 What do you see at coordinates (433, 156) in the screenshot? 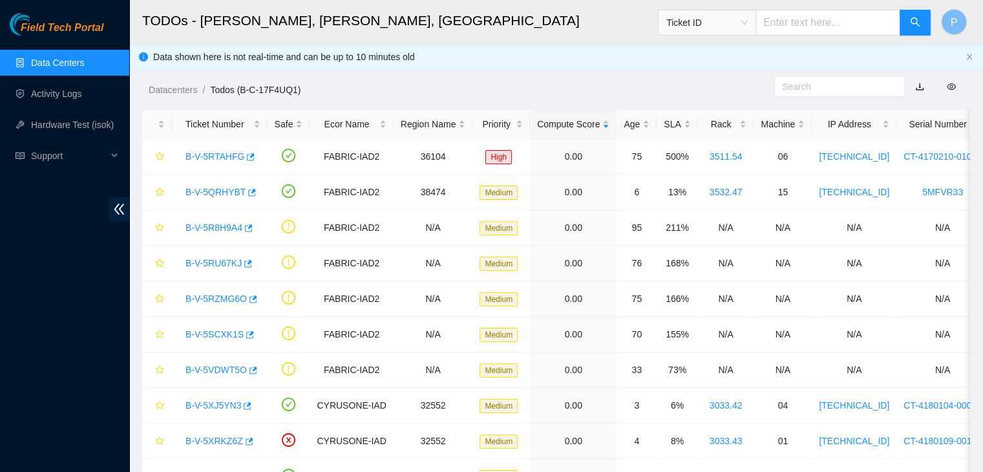
I see `td: 36104` at bounding box center [433, 156].